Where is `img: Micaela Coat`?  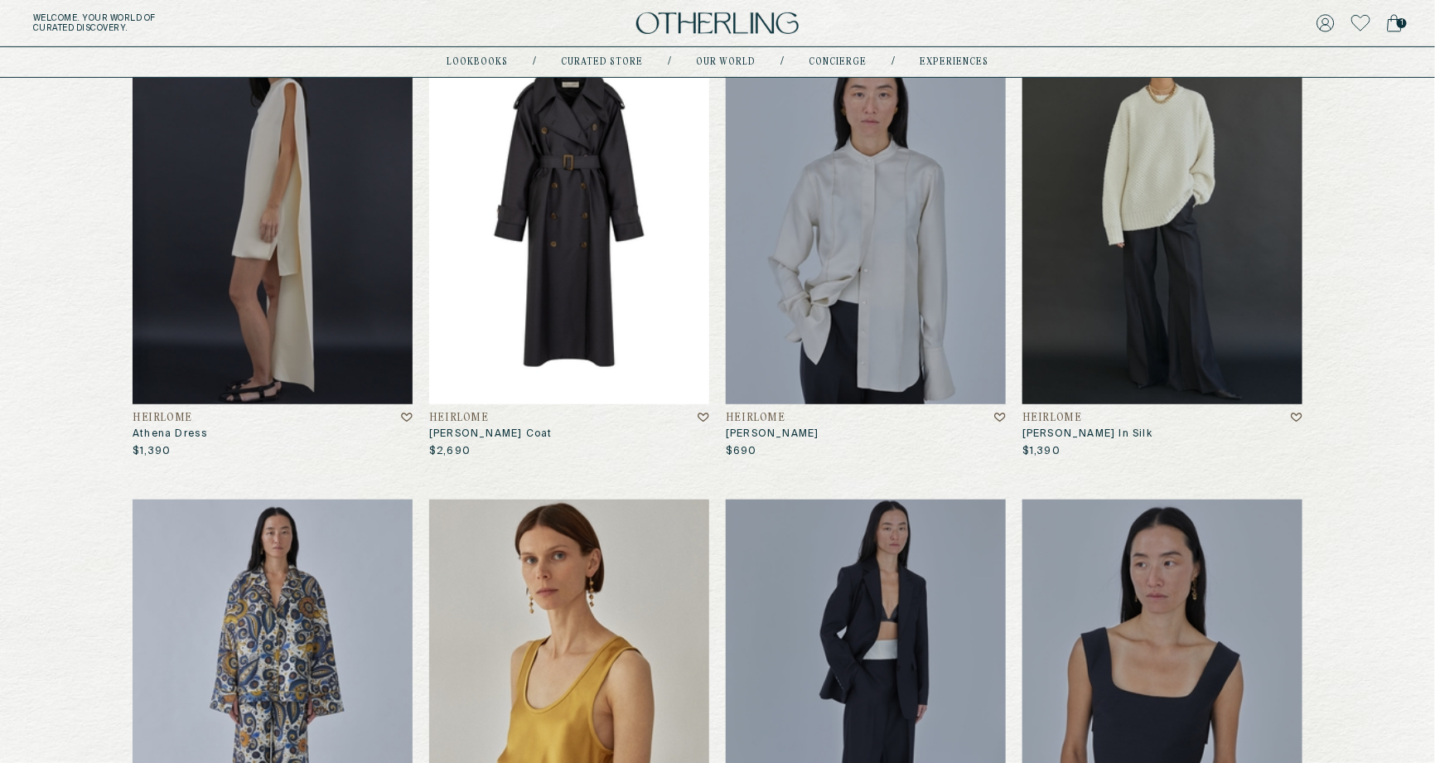 img: Micaela Coat is located at coordinates (569, 215).